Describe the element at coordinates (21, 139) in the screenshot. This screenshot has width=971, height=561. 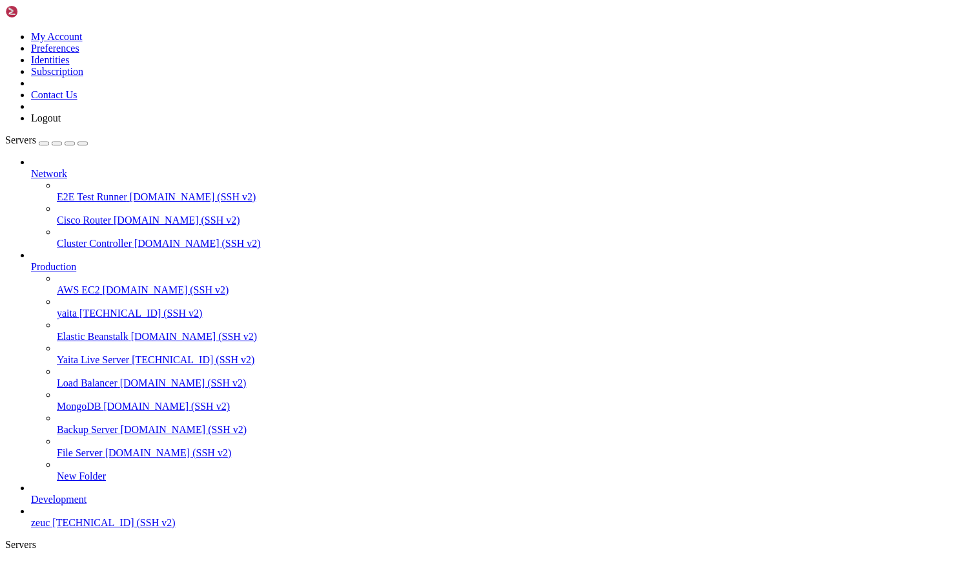
I see `span: Servers` at that location.